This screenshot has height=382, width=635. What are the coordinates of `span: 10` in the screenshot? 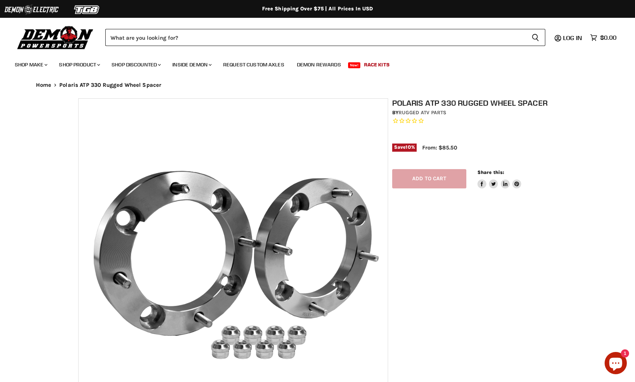 It's located at (408, 147).